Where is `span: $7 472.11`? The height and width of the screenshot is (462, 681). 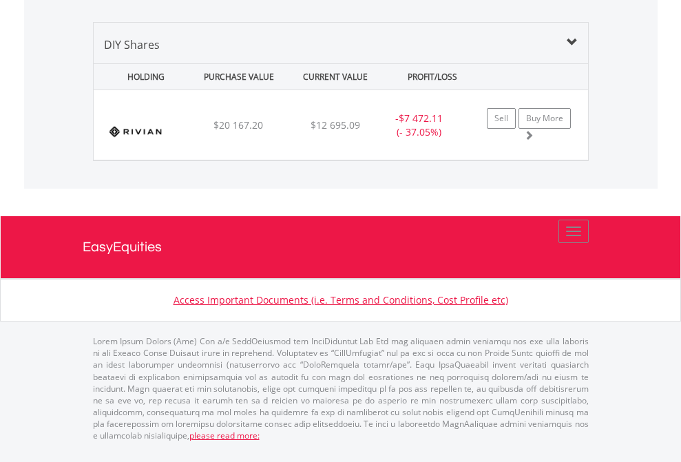 span: $7 472.11 is located at coordinates (421, 118).